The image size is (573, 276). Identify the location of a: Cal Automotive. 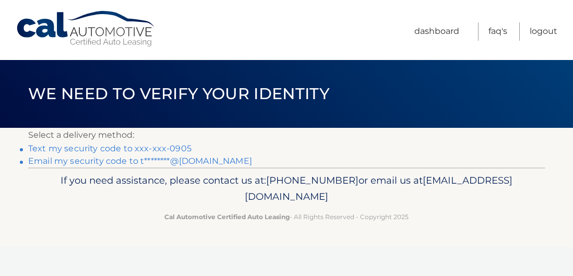
(86, 29).